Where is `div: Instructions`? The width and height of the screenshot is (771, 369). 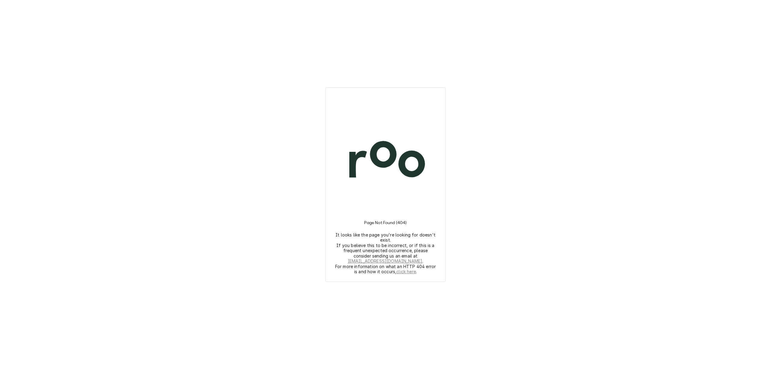
div: Instructions is located at coordinates (385, 244).